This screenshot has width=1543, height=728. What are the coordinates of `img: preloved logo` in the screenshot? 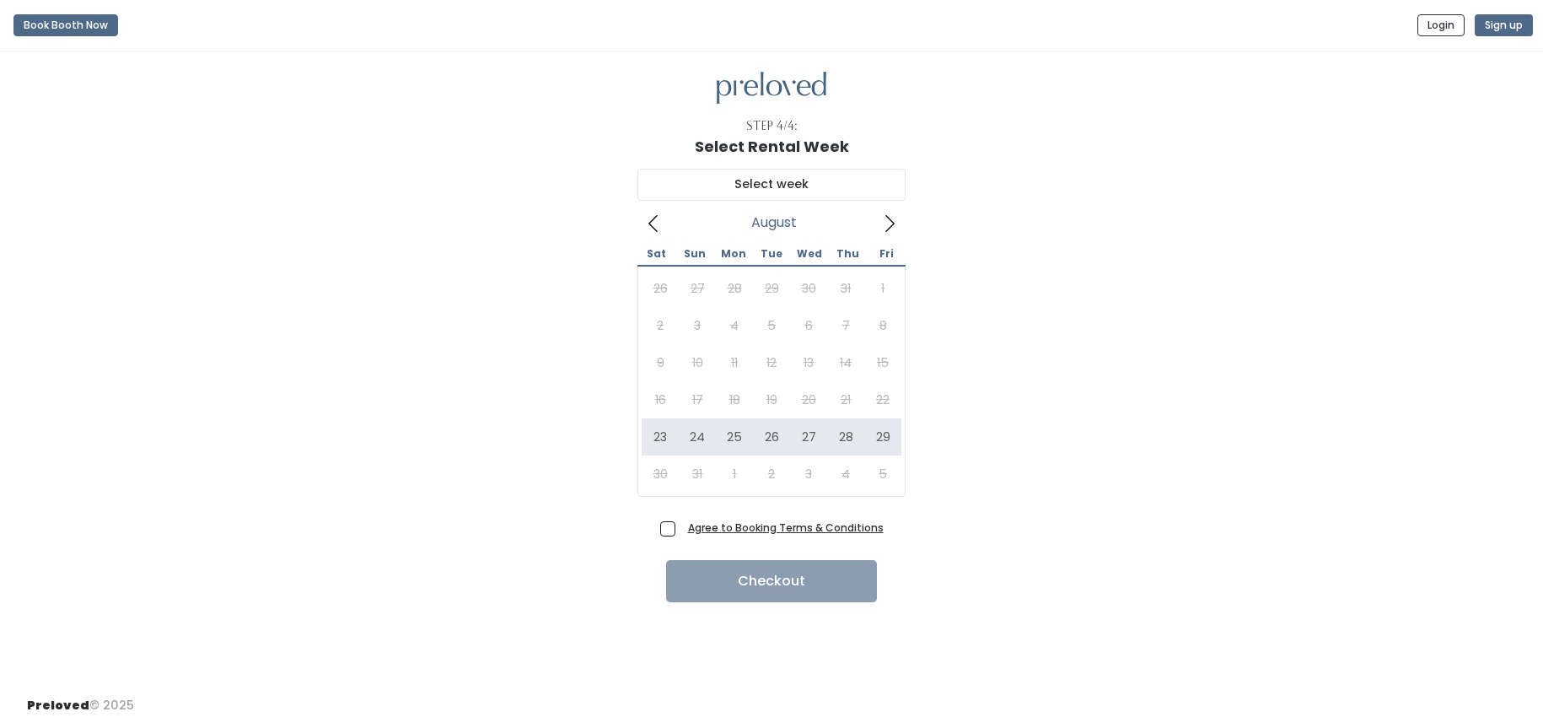 It's located at (772, 88).